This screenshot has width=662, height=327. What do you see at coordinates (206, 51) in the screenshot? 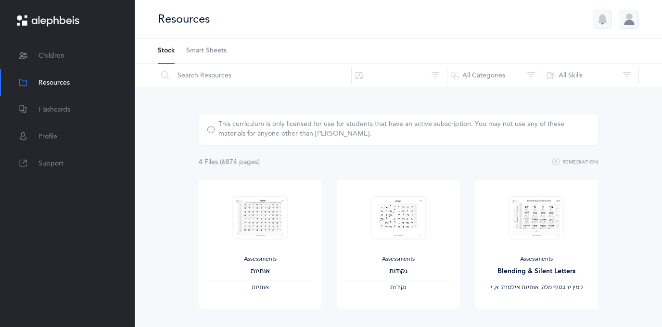
I see `span: Smart Sheets` at bounding box center [206, 51].